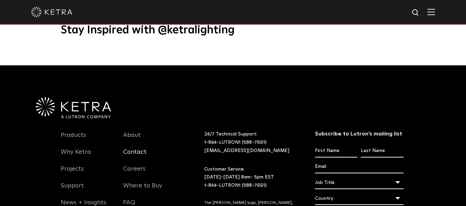  Describe the element at coordinates (381, 151) in the screenshot. I see `input: Last Name` at that location.